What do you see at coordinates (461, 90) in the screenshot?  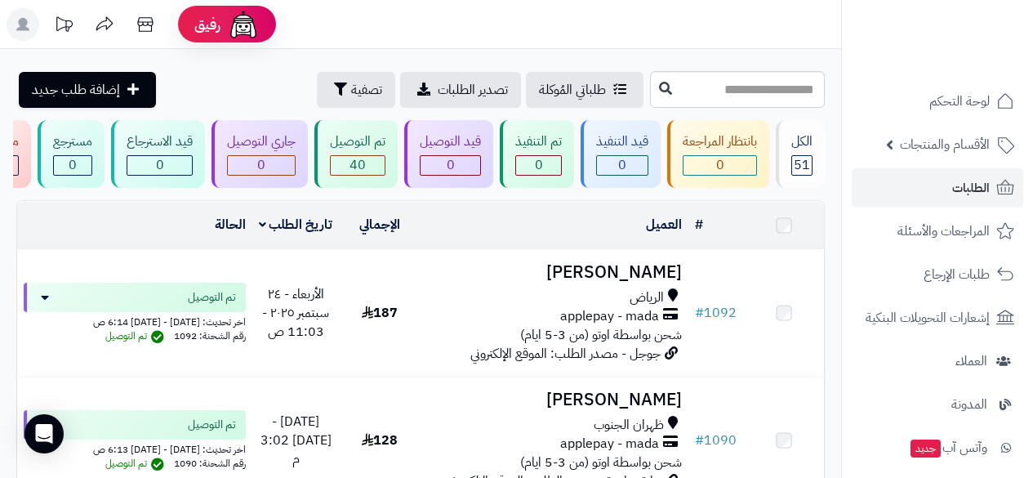 I see `a: تصدير الطلبات` at bounding box center [461, 90].